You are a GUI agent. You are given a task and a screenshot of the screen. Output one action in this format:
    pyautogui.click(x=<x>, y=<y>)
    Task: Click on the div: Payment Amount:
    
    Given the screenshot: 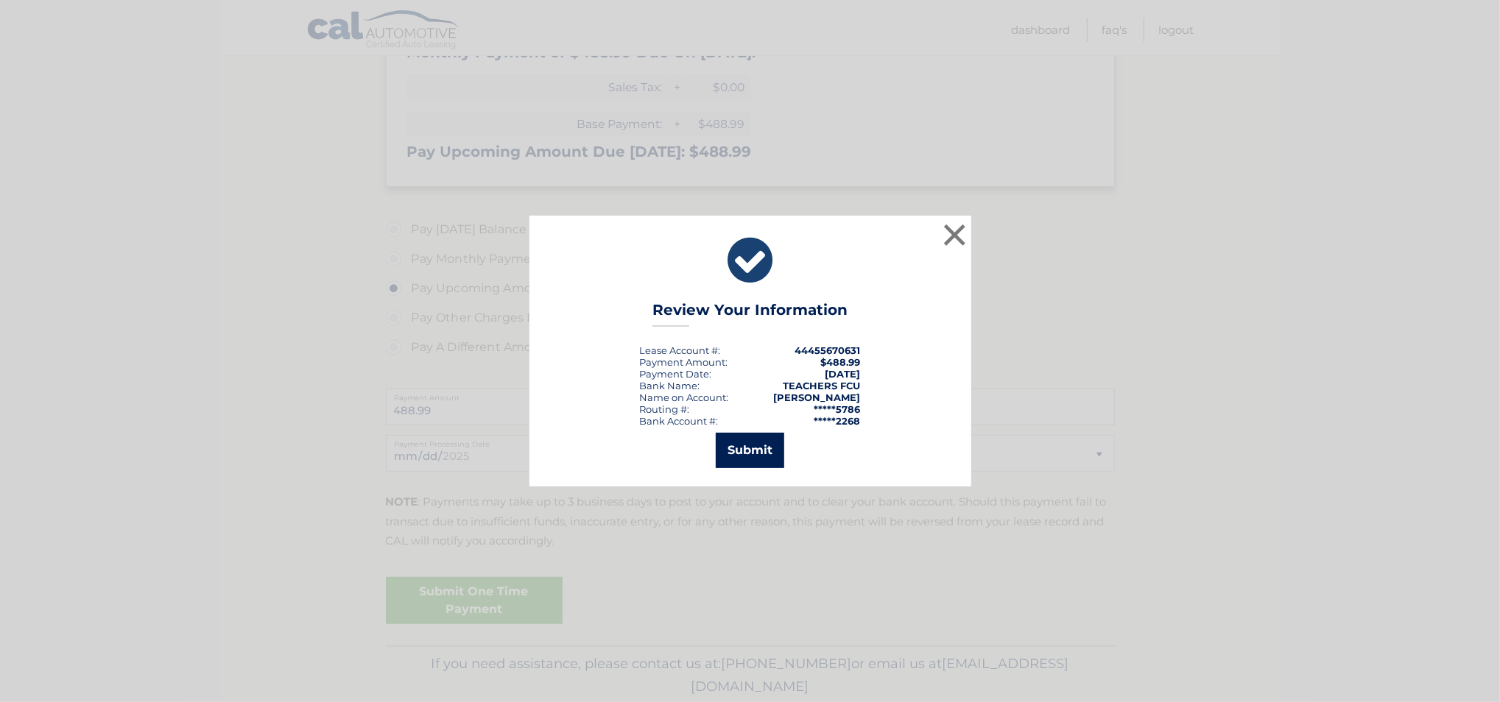 What is the action you would take?
    pyautogui.click(x=684, y=362)
    